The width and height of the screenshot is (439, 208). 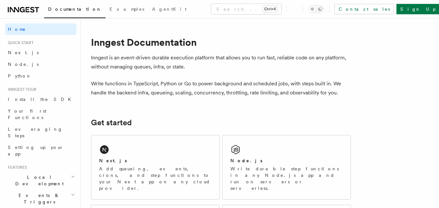 I want to click on h2: Next.js, so click(x=113, y=161).